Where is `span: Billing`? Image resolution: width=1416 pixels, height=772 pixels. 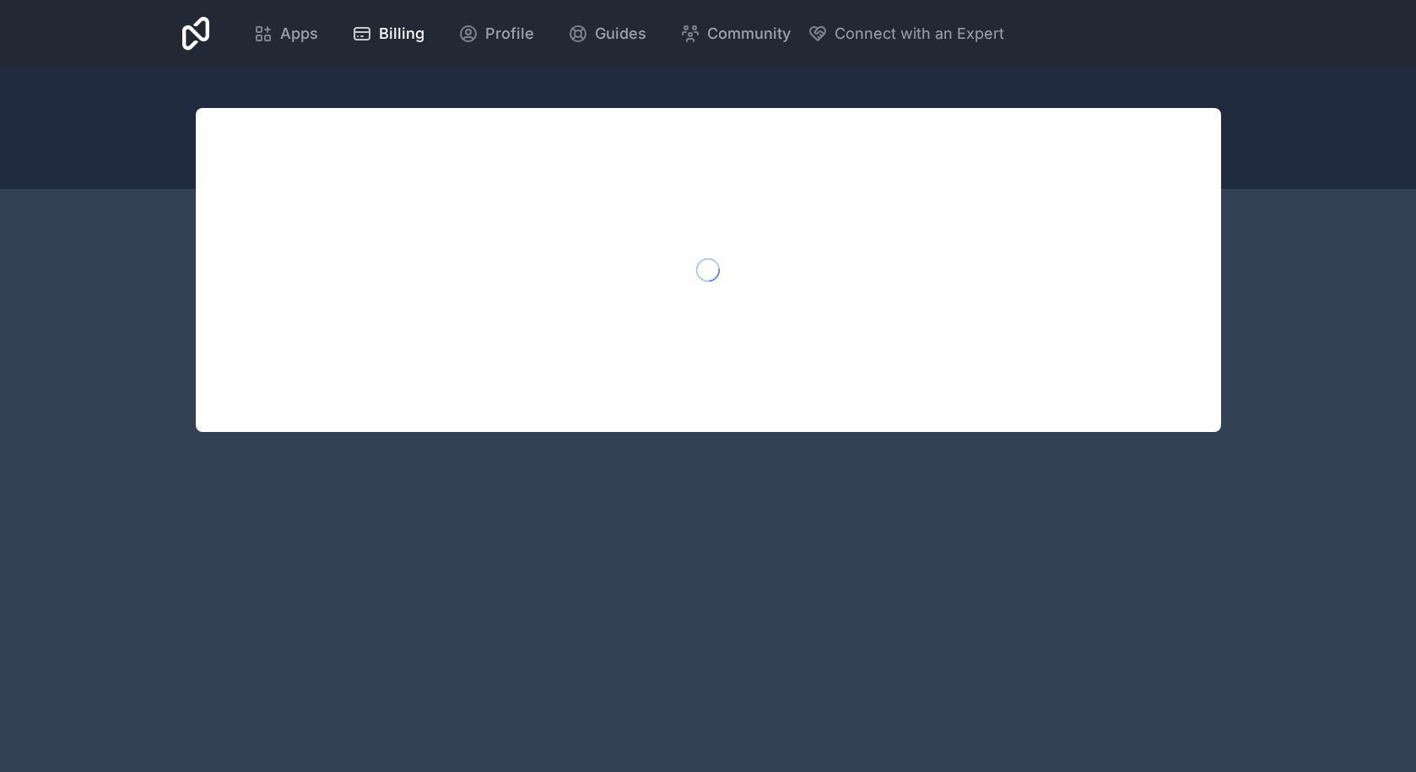 span: Billing is located at coordinates (402, 34).